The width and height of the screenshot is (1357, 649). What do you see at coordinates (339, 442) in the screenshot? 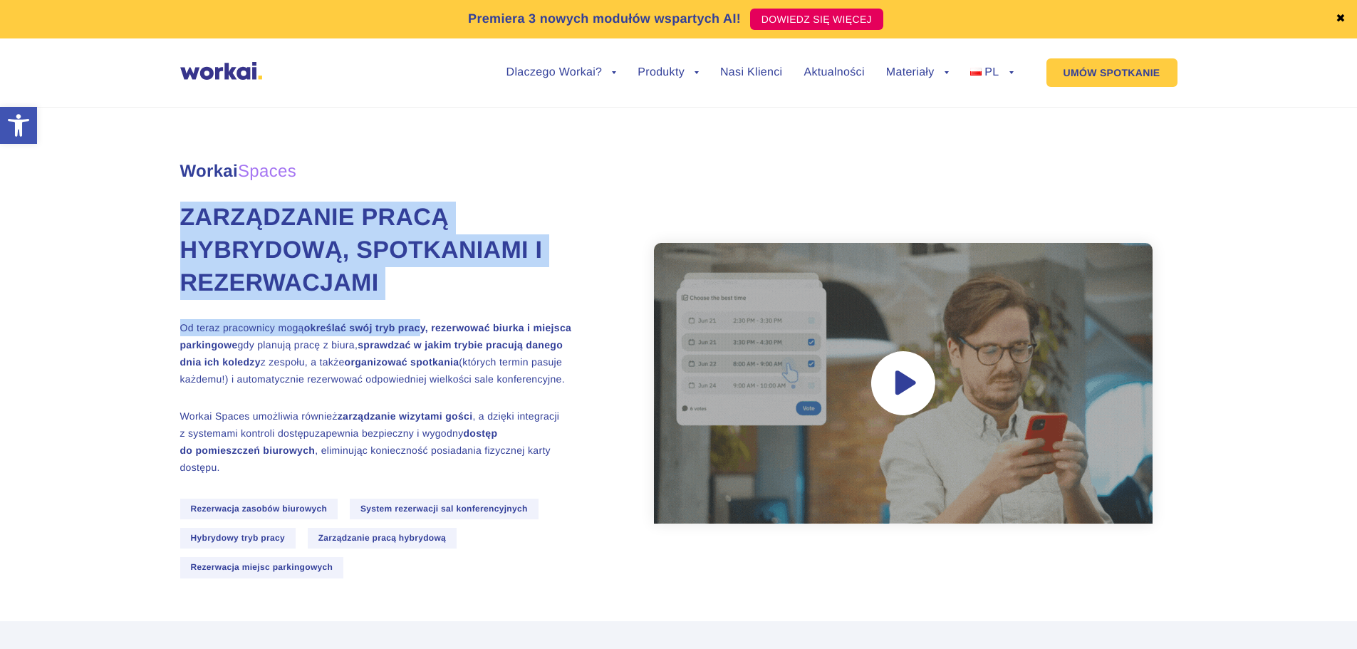
I see `strong: dostęp do pomieszczeń biurowych` at bounding box center [339, 442].